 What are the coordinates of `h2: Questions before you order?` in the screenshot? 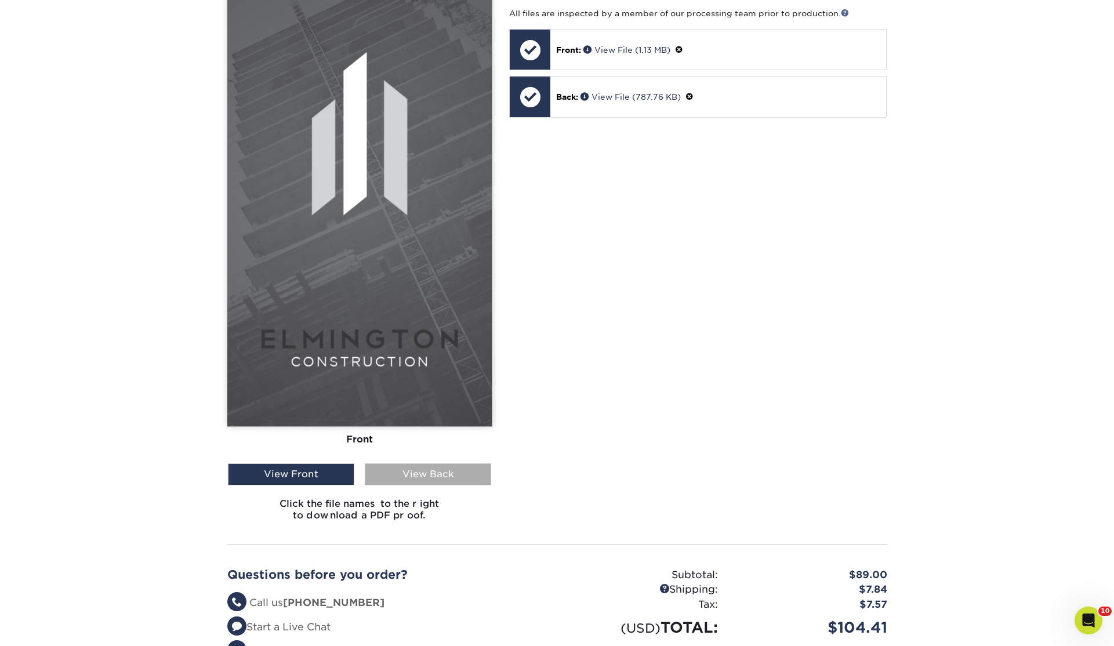 It's located at (388, 575).